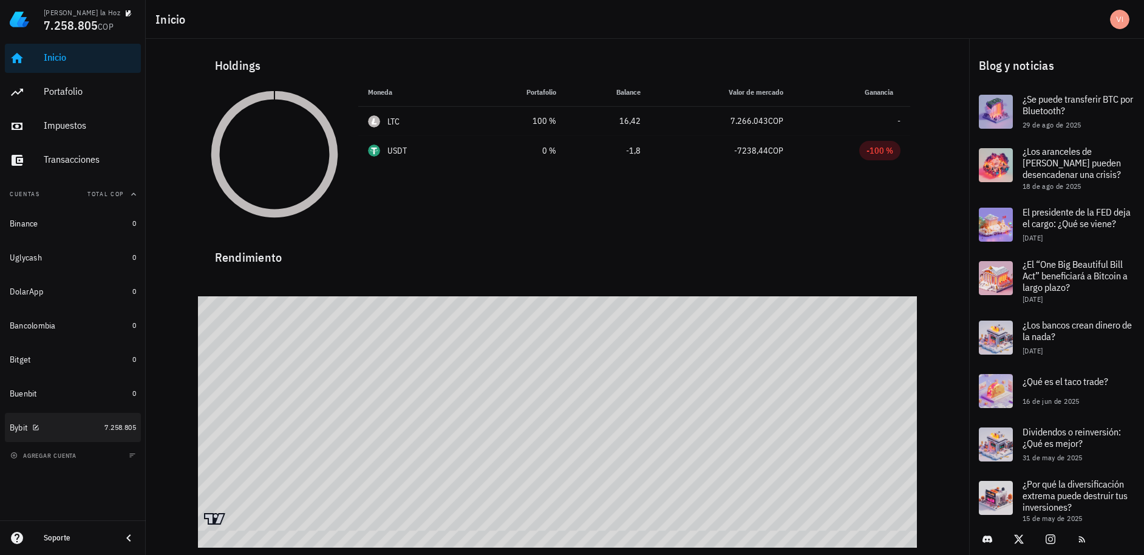  Describe the element at coordinates (90, 159) in the screenshot. I see `div: Transacciones` at that location.